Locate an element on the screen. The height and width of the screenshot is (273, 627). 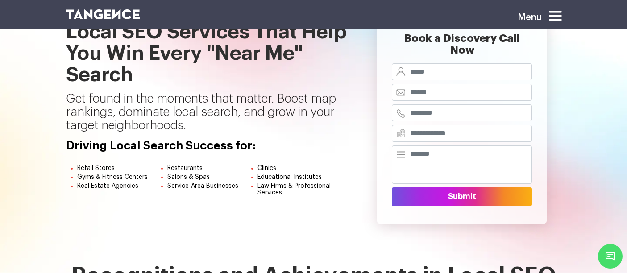
img: logo SVG is located at coordinates (103, 14).